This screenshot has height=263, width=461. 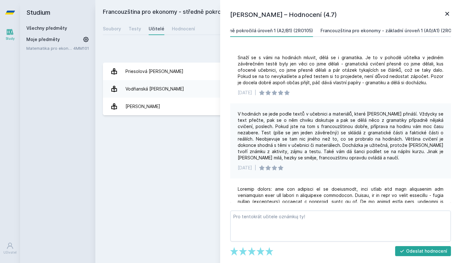 What do you see at coordinates (183, 29) in the screenshot?
I see `div: Hodnocení` at bounding box center [183, 29].